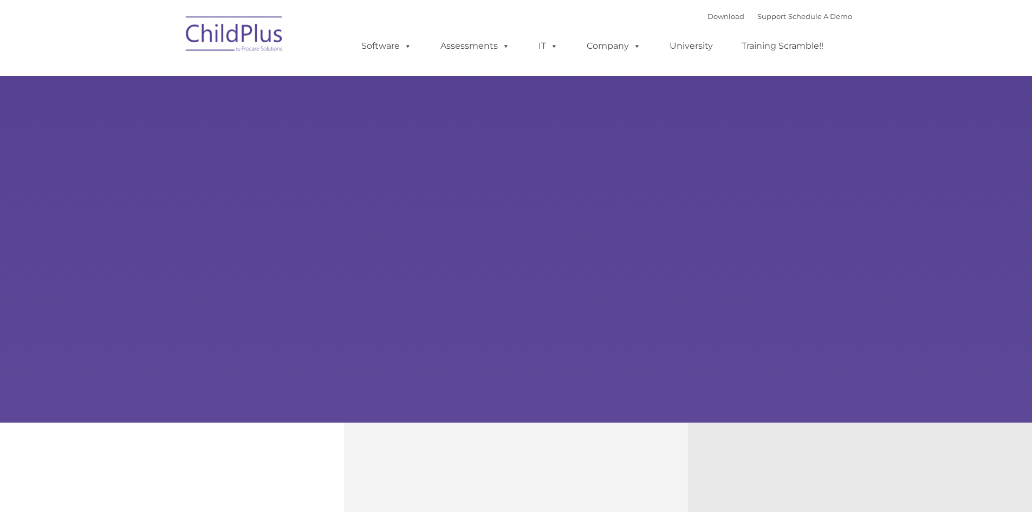  Describe the element at coordinates (614, 46) in the screenshot. I see `a: Company` at that location.